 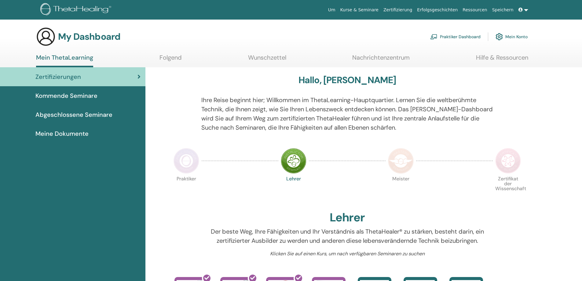 What do you see at coordinates (347, 114) in the screenshot?
I see `p: Ihre Reise beginnt hier; Willkommen im ThetaLearning-Hauptquartier. Lernen Sie die weltberühmte T...` at bounding box center [347, 114].